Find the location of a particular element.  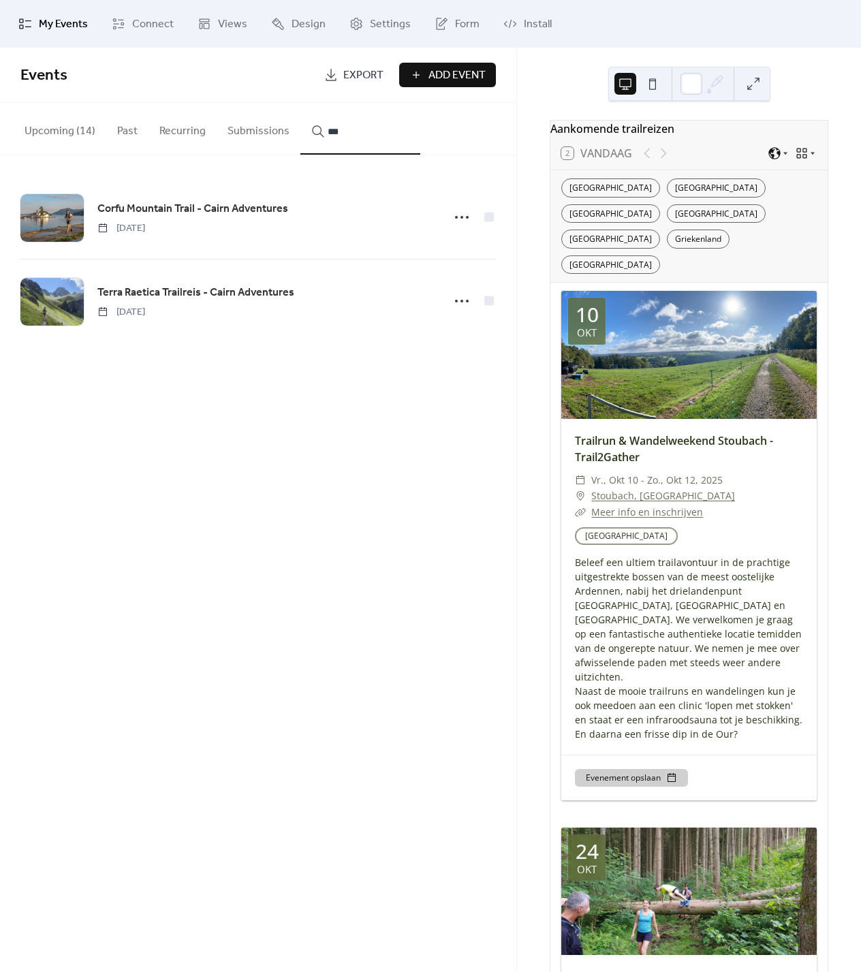

span: Connect is located at coordinates (153, 25).